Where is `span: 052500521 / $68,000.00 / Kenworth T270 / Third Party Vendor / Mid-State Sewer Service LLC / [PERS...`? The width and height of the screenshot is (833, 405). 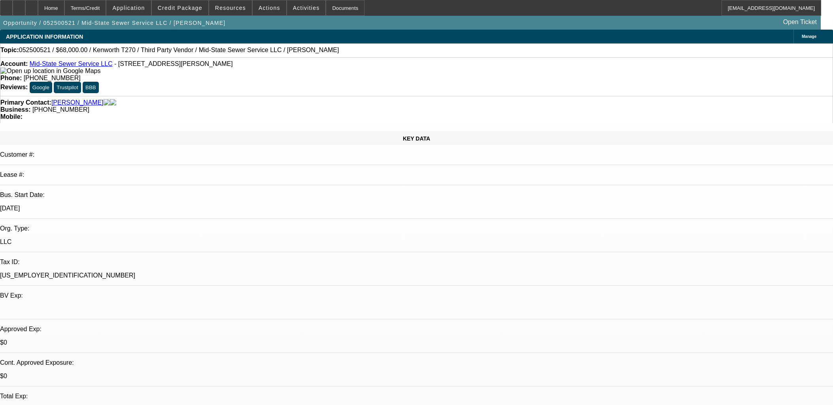
span: 052500521 / $68,000.00 / Kenworth T270 / Third Party Vendor / Mid-State Sewer Service LLC / [PERS... is located at coordinates (179, 50).